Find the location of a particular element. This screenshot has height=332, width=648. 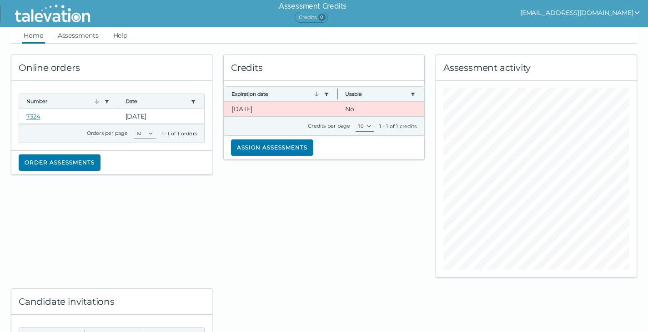

button: Usable is located at coordinates (375, 94).